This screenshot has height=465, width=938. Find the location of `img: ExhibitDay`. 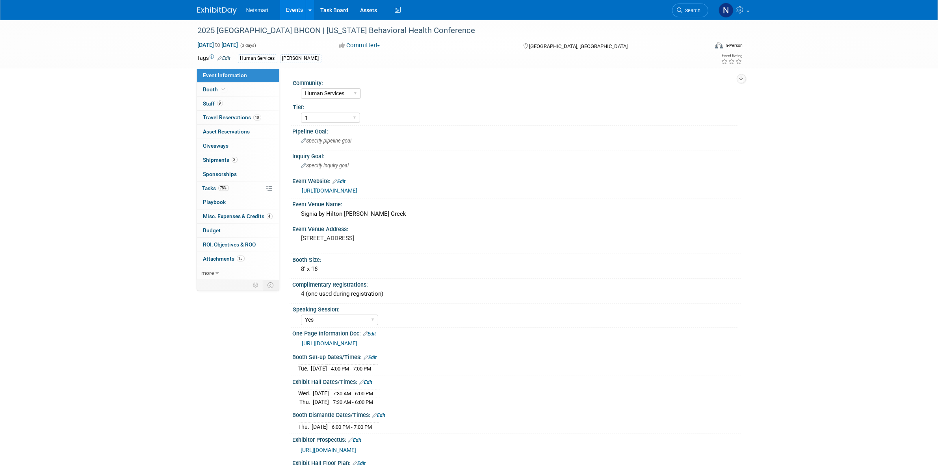

img: ExhibitDay is located at coordinates (217, 11).